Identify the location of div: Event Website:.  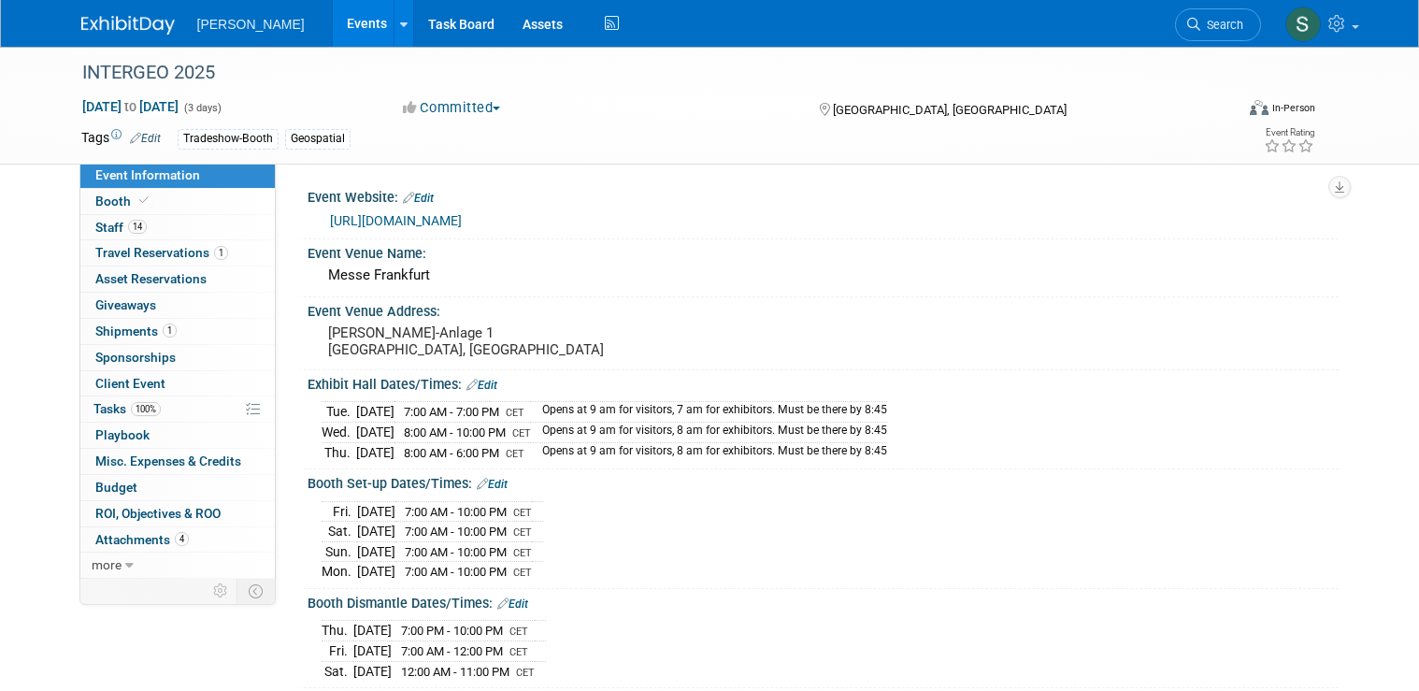
(822, 195).